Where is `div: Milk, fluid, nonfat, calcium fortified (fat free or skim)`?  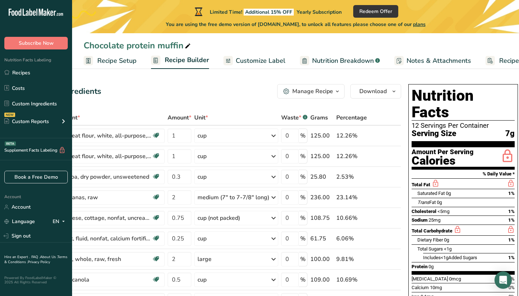
div: Milk, fluid, nonfat, calcium fortified (fat free or skim) is located at coordinates (107, 238).